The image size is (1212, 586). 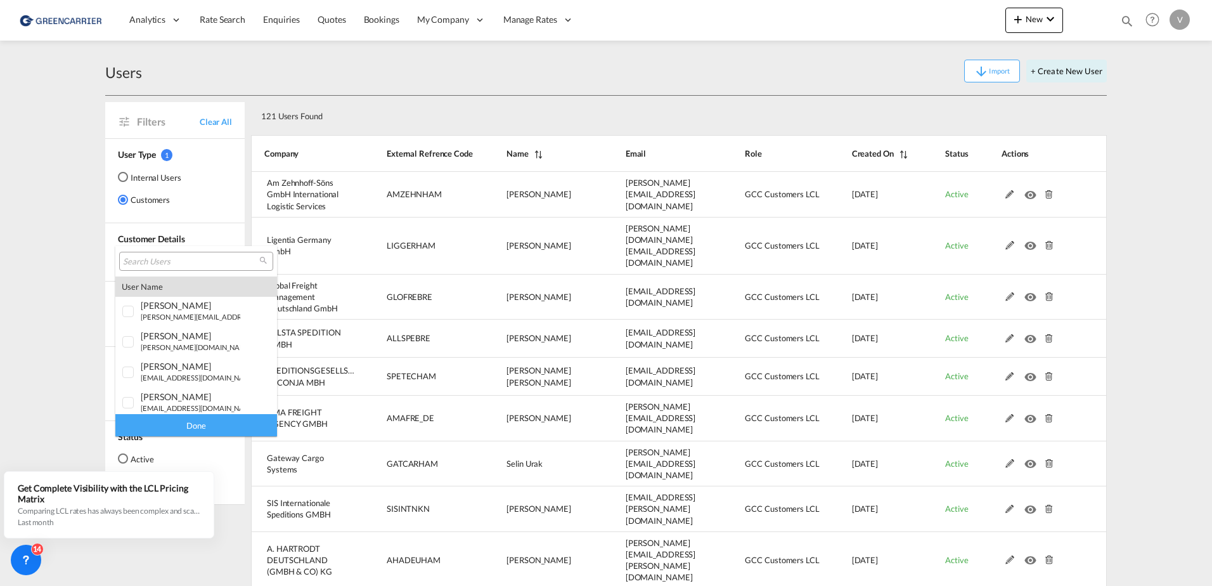 What do you see at coordinates (190, 335) in the screenshot?
I see `div: jeanette Hamburg` at bounding box center [190, 335].